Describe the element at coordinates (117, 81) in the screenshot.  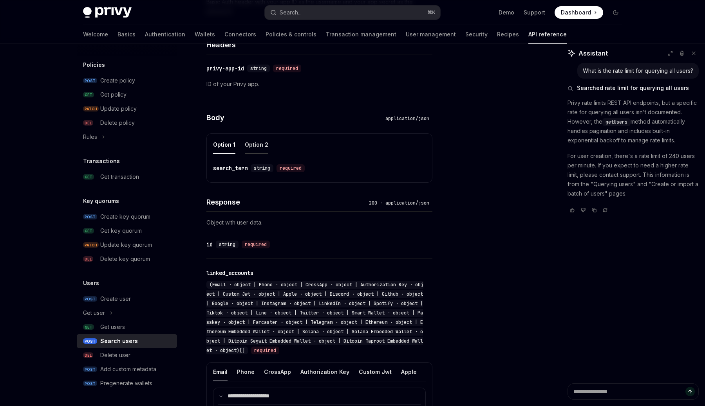
I see `div: Create policy` at that location.